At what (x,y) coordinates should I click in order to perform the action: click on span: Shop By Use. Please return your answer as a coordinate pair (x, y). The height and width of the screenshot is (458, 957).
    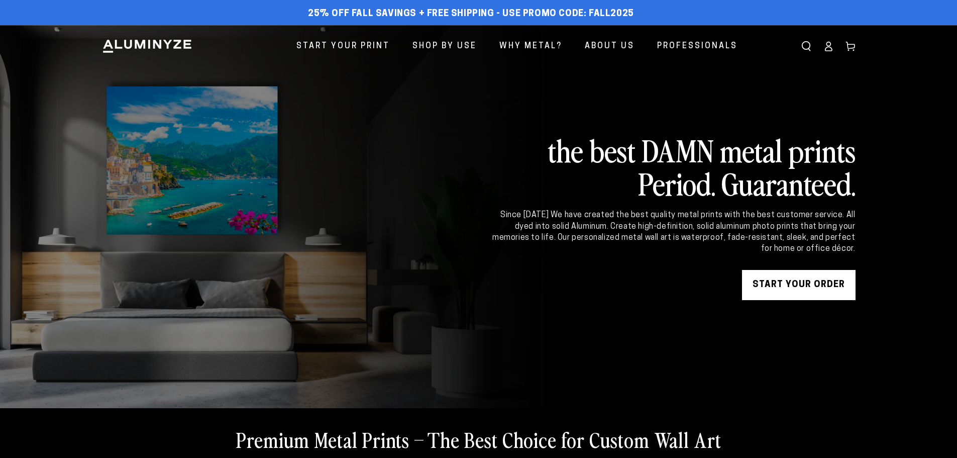
    Looking at the image, I should click on (445, 46).